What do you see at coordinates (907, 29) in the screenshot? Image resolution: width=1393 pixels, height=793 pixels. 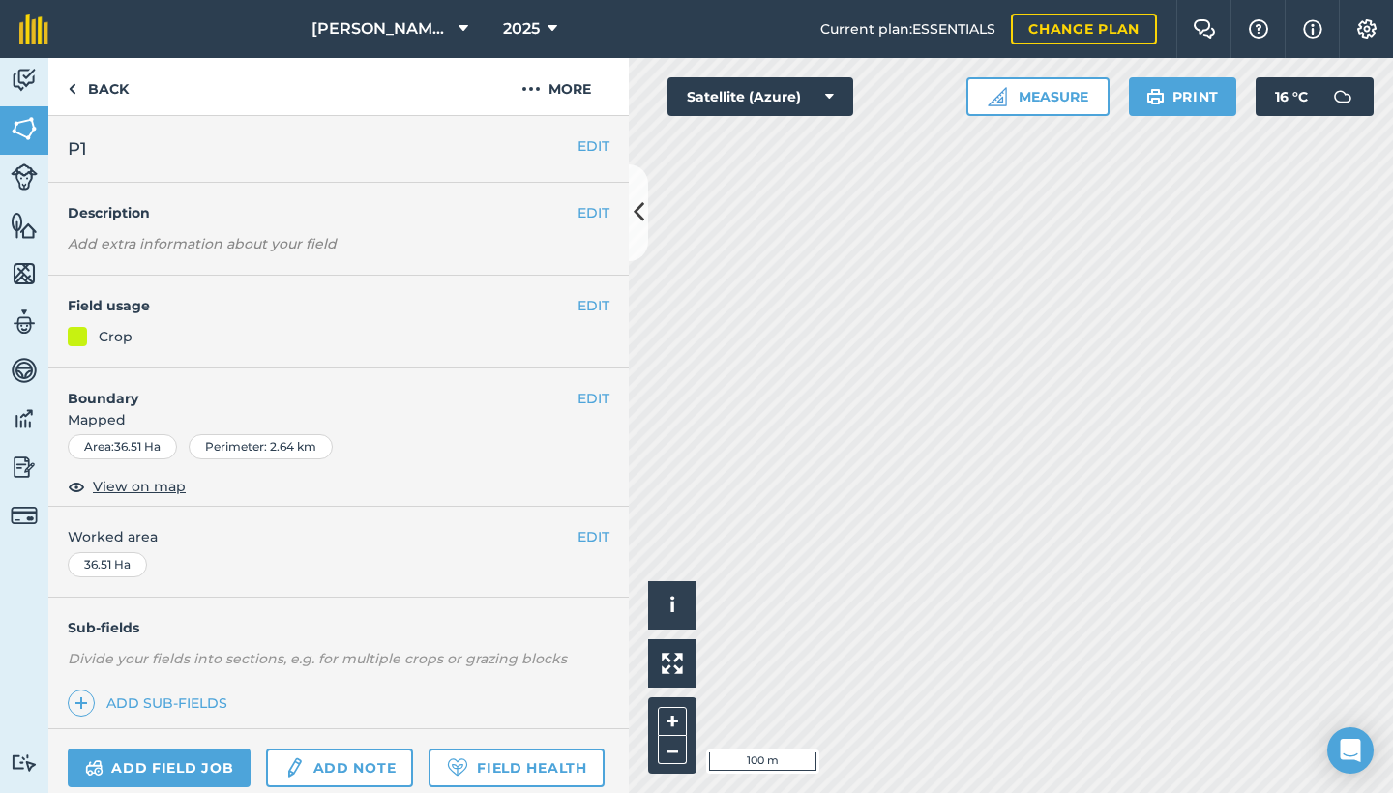 I see `span: Current plan : ESSENTIALS` at bounding box center [907, 29].